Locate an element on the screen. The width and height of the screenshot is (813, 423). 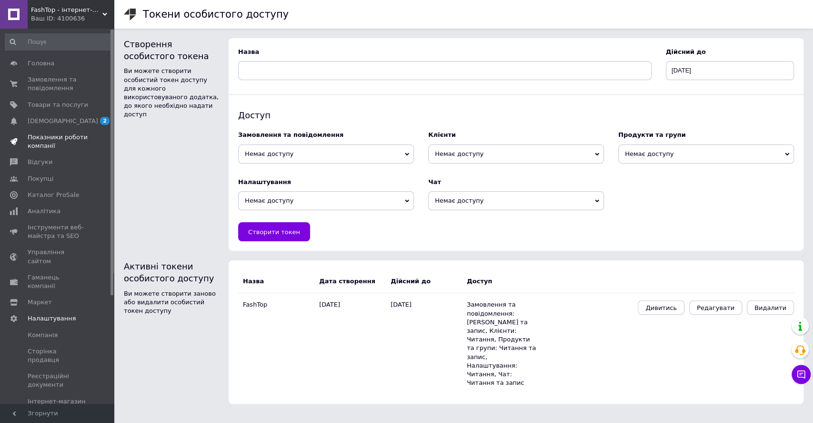
span: Інтернет-магазин is located at coordinates (56, 401).